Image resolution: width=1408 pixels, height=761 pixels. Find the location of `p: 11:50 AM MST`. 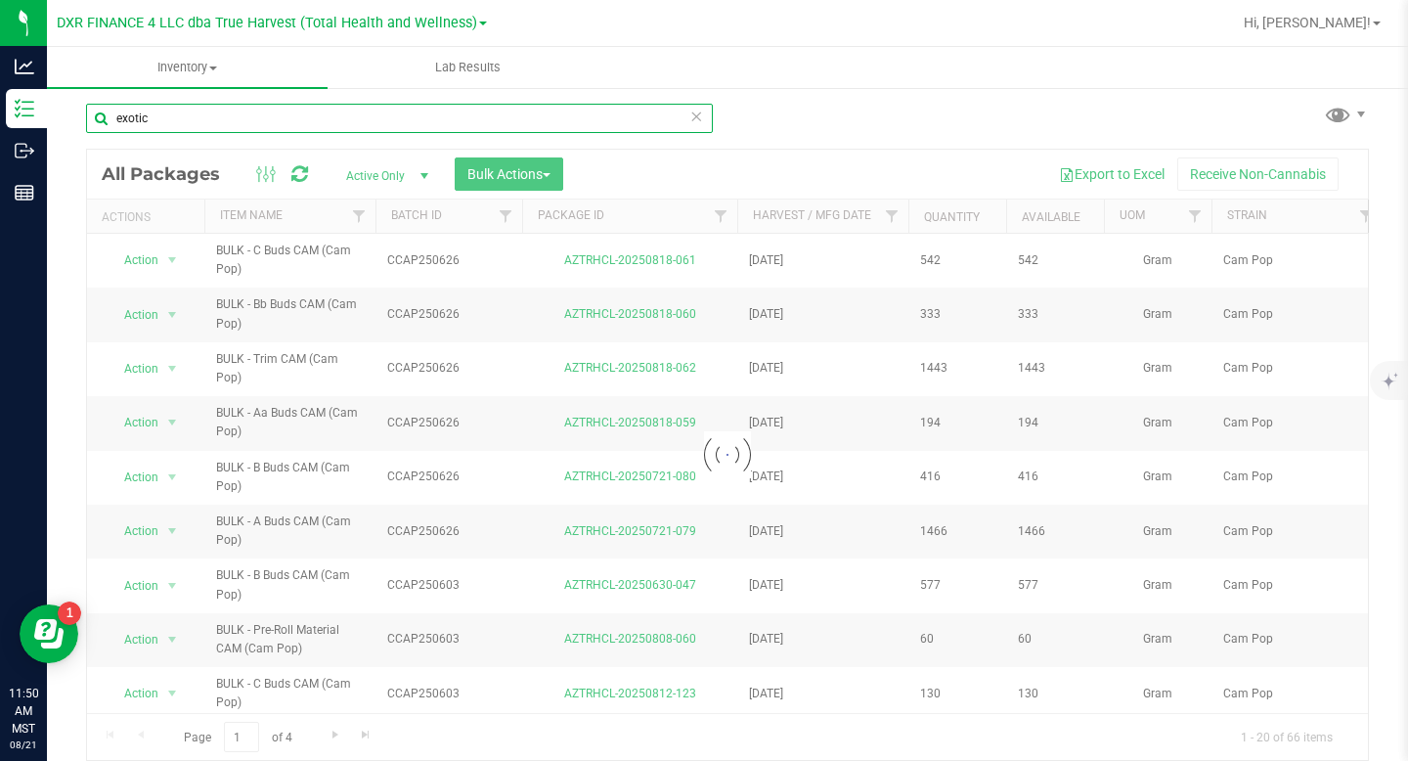

p: 11:50 AM MST is located at coordinates (23, 711).